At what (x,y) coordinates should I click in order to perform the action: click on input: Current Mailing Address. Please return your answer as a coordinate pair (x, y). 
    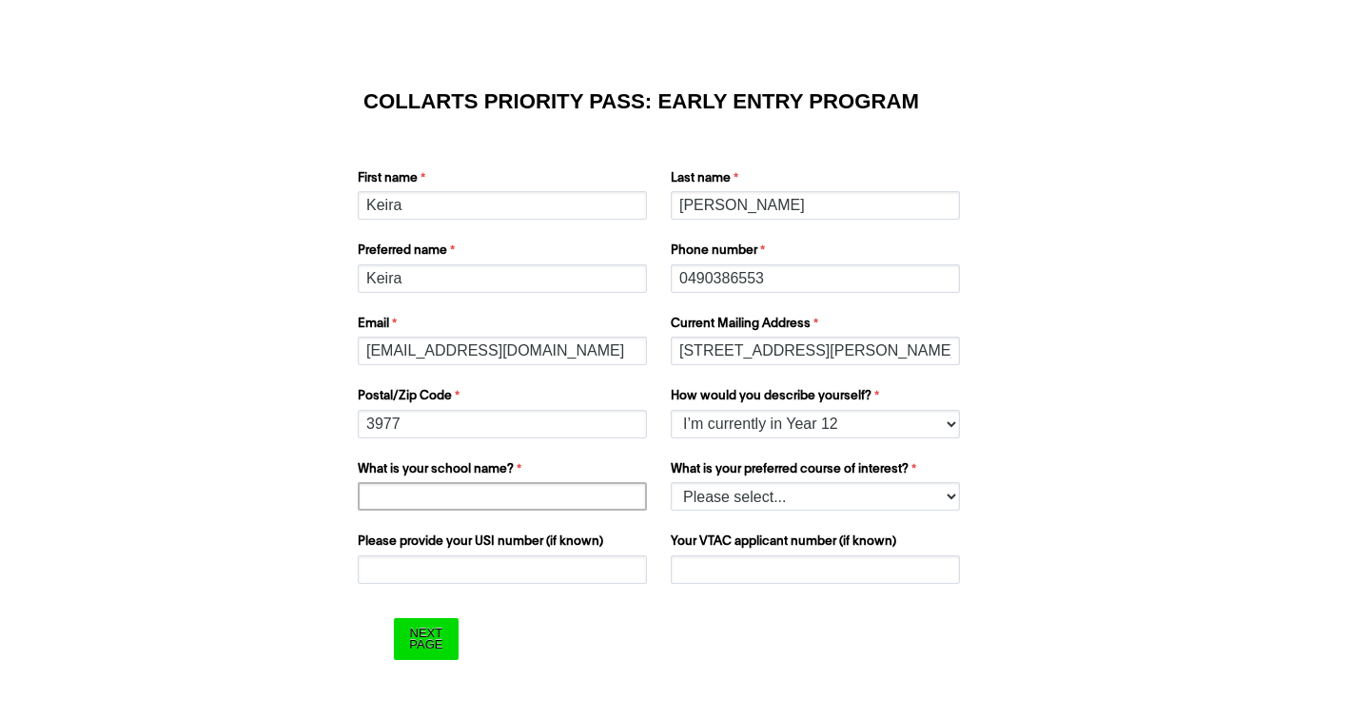
    Looking at the image, I should click on (815, 351).